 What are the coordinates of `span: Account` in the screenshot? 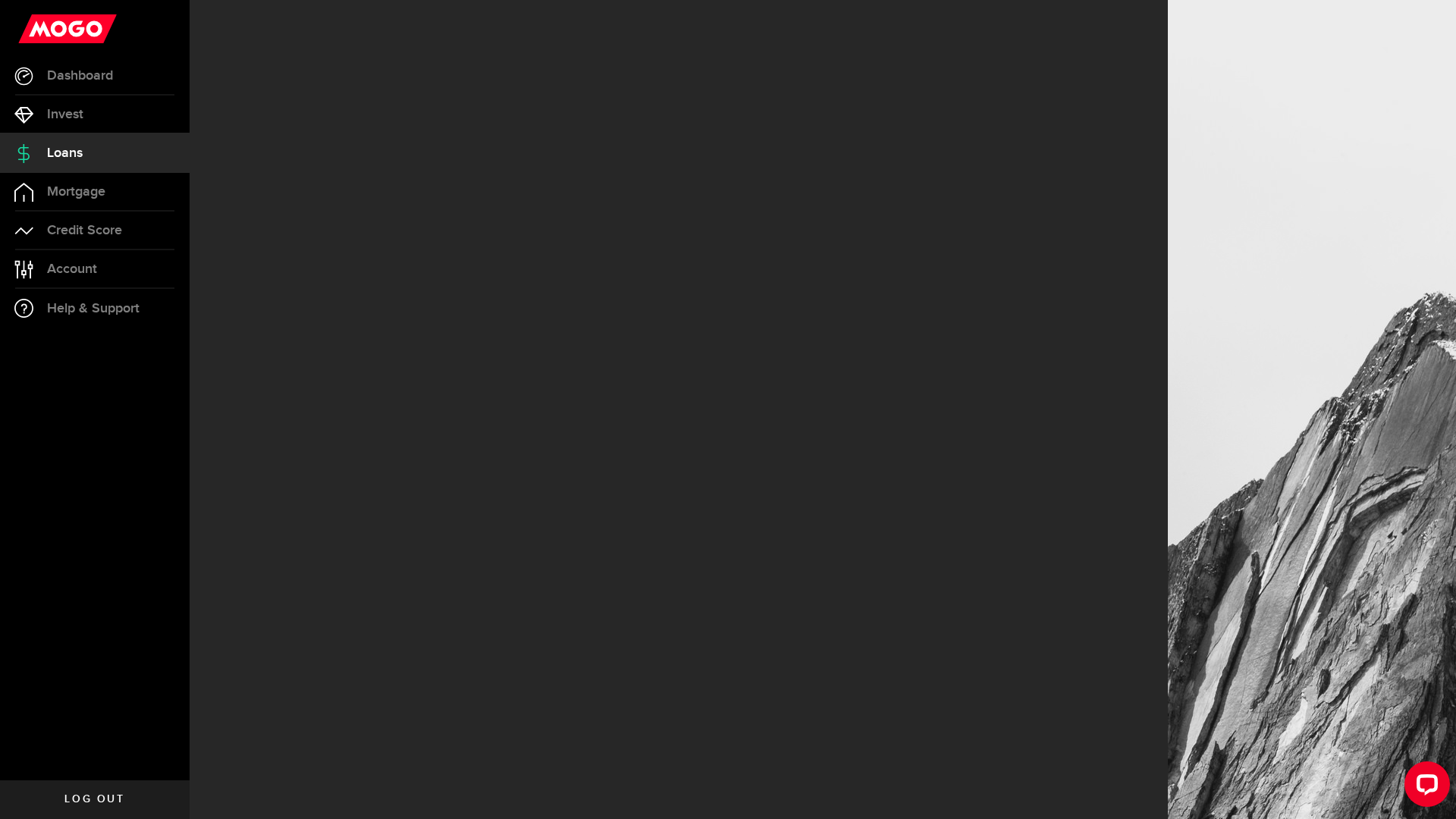 It's located at (73, 269).